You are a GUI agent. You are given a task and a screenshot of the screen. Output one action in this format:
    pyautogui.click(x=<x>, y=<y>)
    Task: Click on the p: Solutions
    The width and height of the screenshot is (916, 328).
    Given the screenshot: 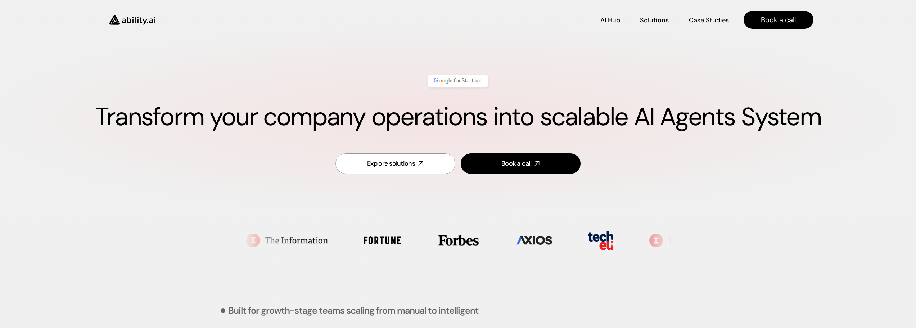 What is the action you would take?
    pyautogui.click(x=655, y=20)
    